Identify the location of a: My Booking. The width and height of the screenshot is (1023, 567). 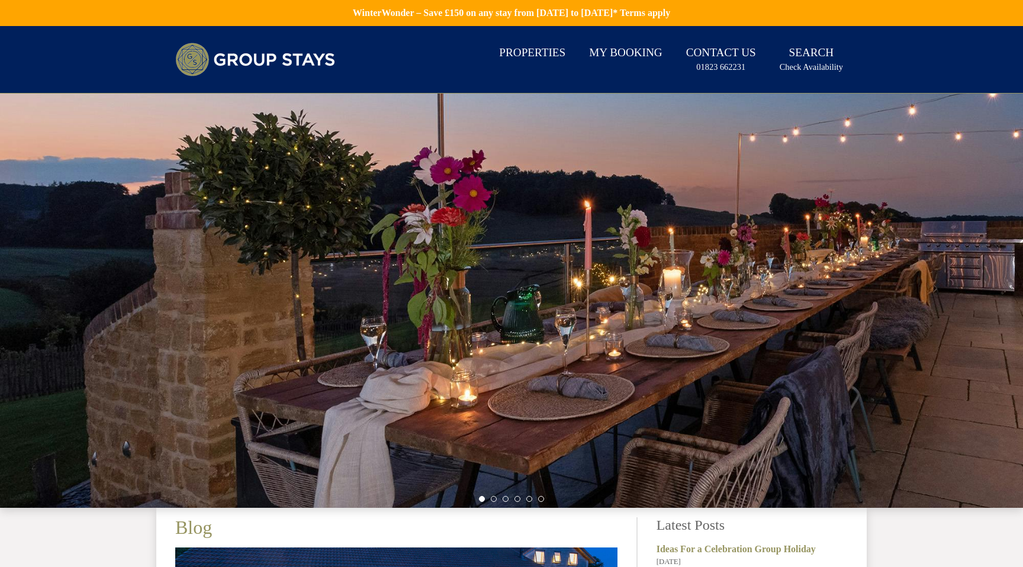
(625, 53).